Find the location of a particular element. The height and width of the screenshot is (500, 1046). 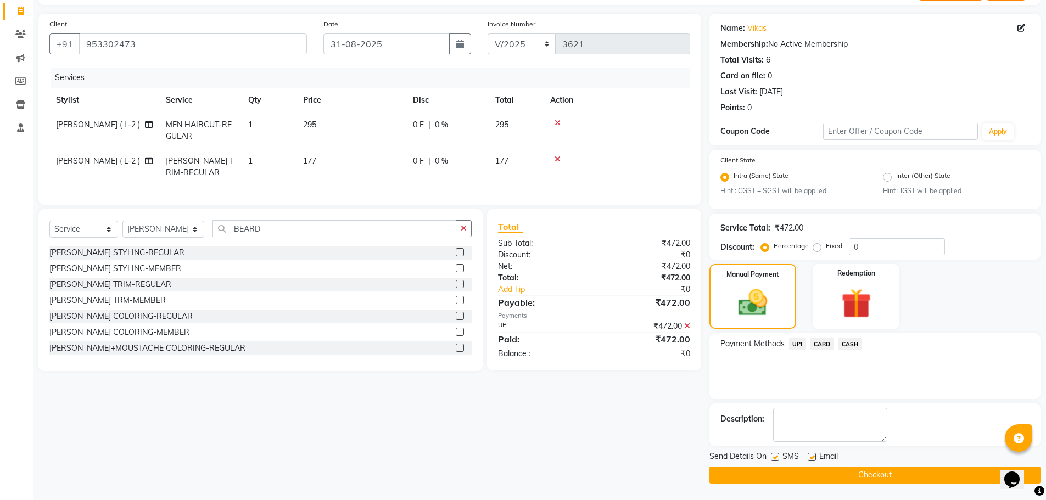

div: UPI is located at coordinates (542, 326).